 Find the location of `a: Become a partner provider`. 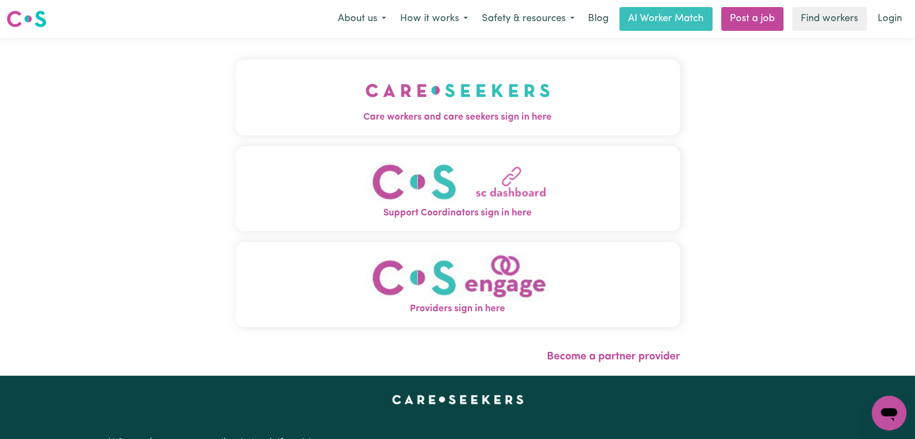

a: Become a partner provider is located at coordinates (613, 357).